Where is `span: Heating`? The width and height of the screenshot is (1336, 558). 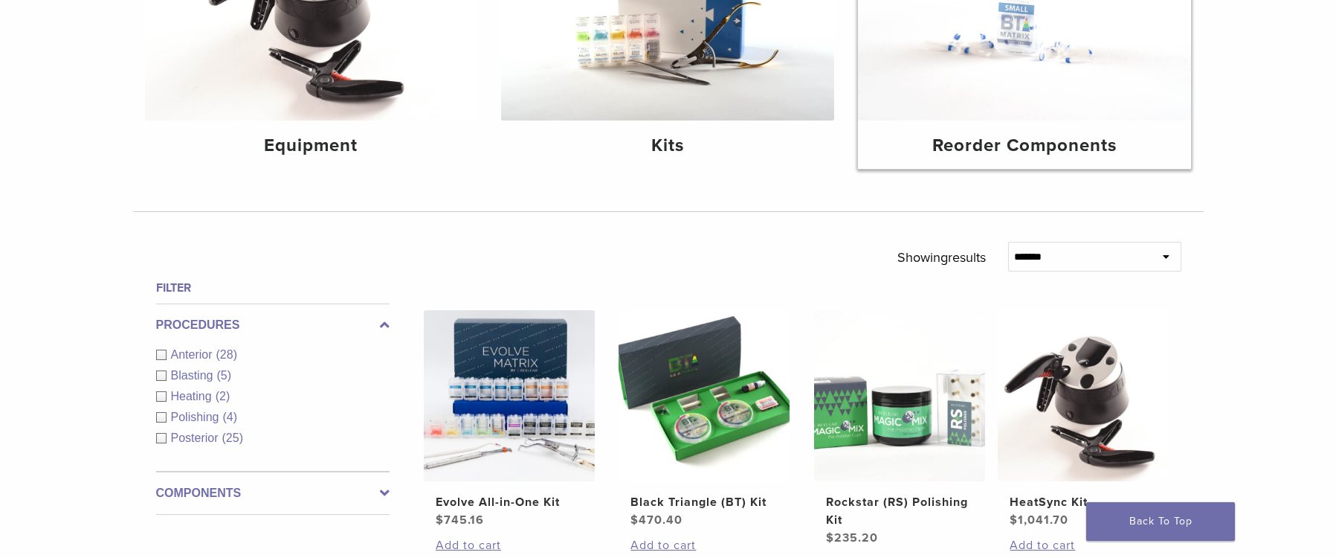 span: Heating is located at coordinates (193, 396).